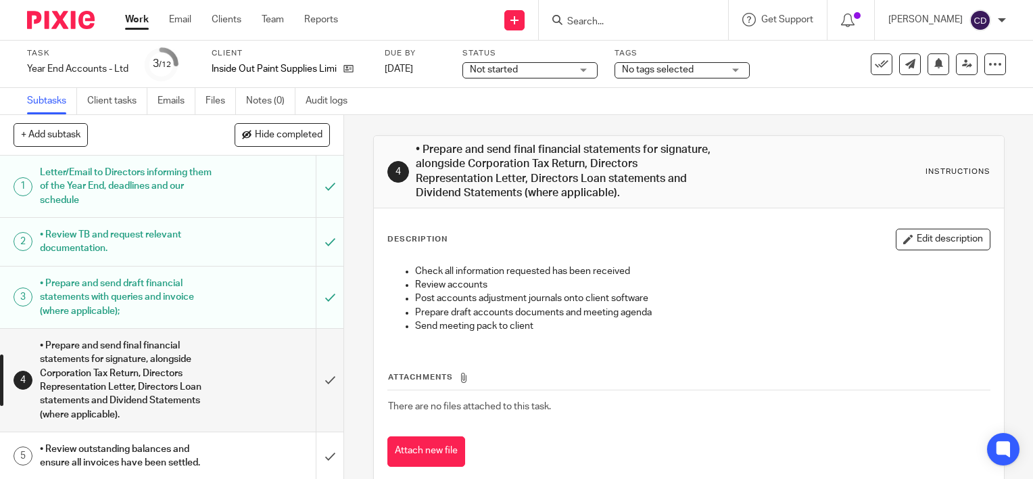 The width and height of the screenshot is (1033, 479). Describe the element at coordinates (78, 69) in the screenshot. I see `div: Year End Accounts - Ltd` at that location.